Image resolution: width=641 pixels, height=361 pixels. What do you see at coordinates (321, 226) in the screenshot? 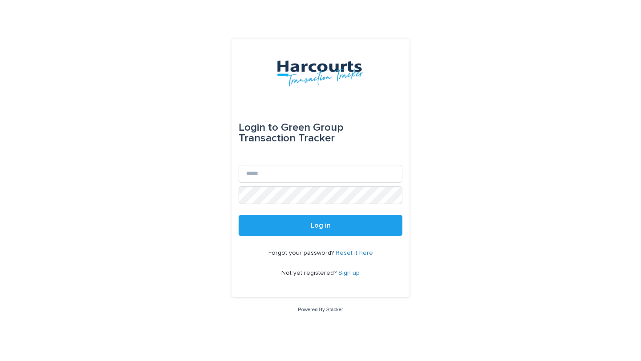
I see `button: Log in` at bounding box center [321, 226].